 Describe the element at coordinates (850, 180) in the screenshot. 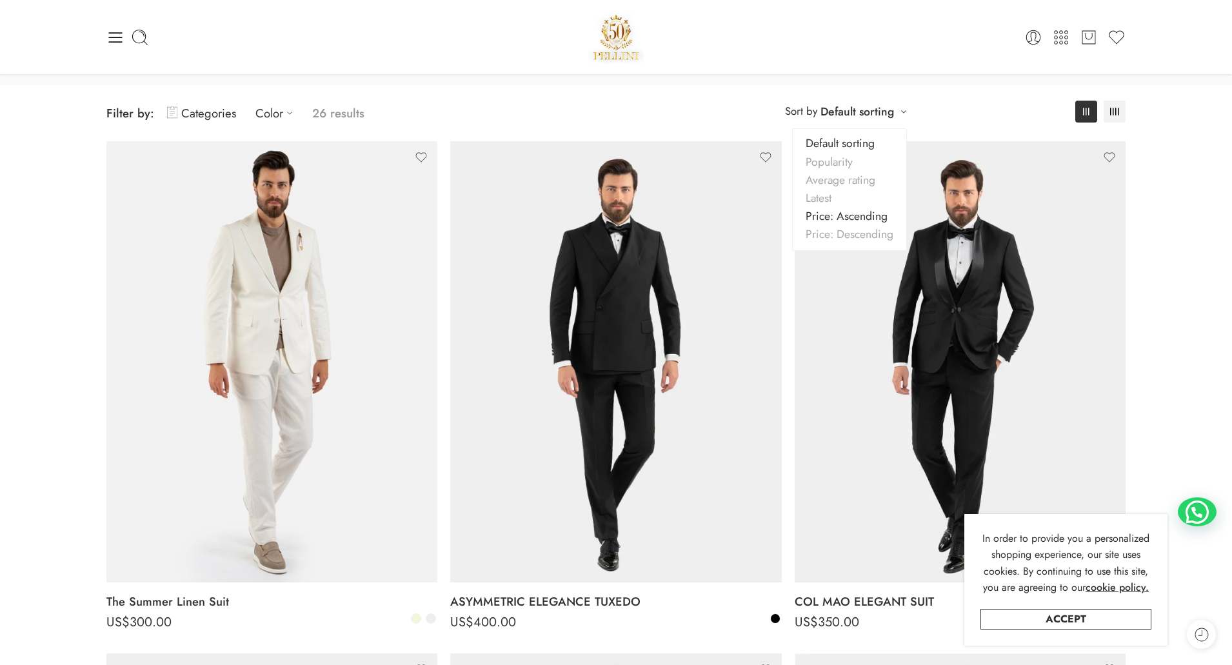

I see `a: Average rating` at that location.